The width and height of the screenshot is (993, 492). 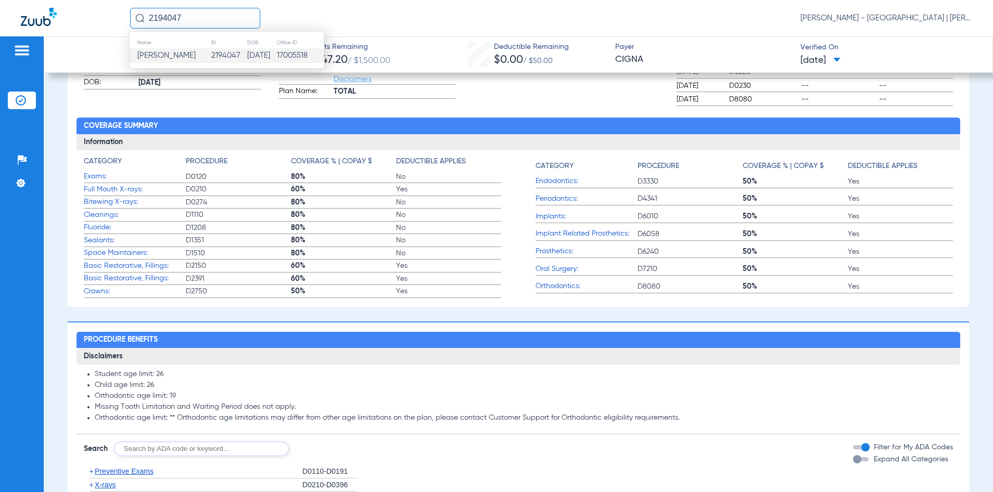 I want to click on span: D4341, so click(x=690, y=199).